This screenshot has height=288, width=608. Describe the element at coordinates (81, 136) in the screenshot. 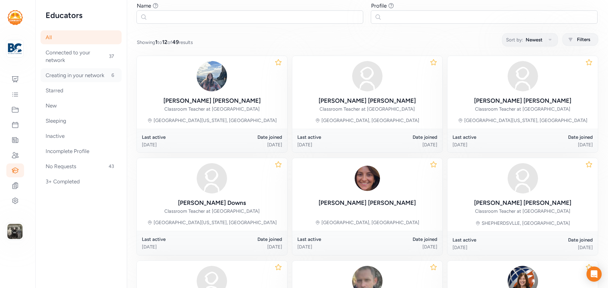

I see `div: Inactive` at that location.